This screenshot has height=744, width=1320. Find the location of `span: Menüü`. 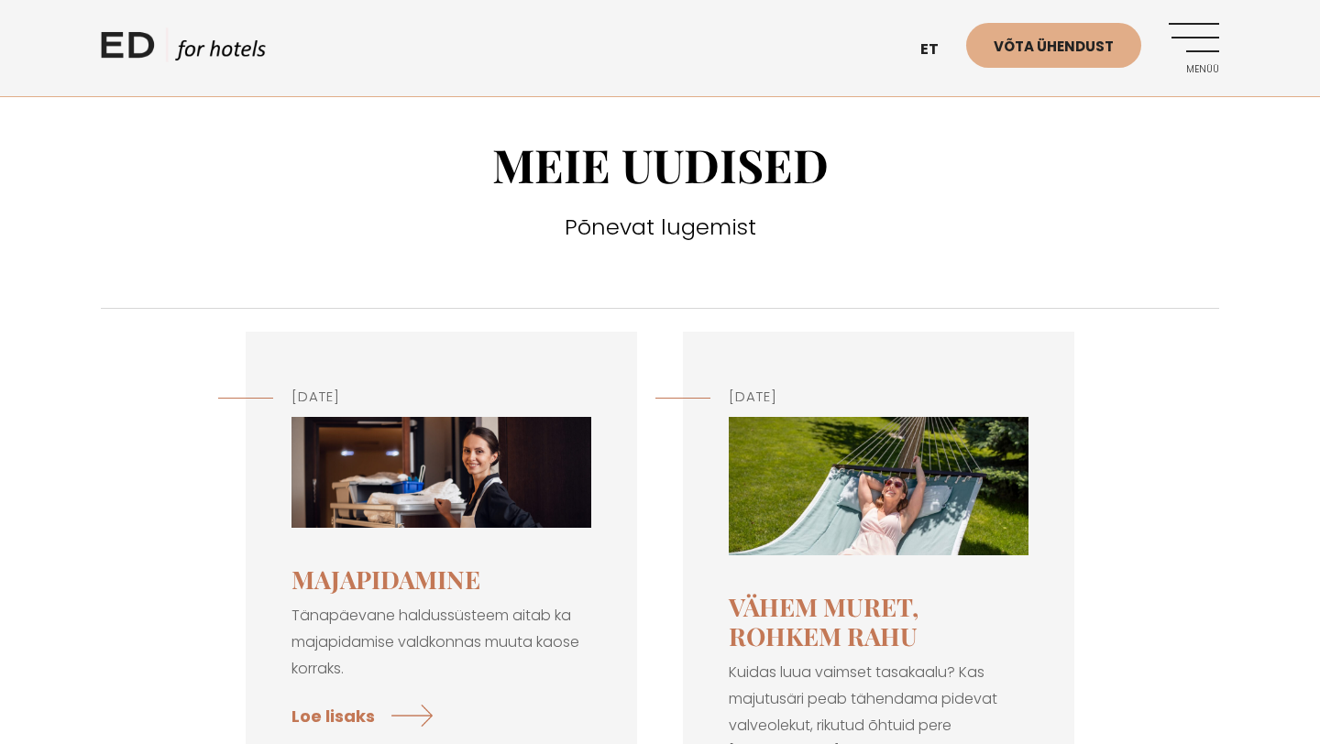

span: Menüü is located at coordinates (1194, 70).